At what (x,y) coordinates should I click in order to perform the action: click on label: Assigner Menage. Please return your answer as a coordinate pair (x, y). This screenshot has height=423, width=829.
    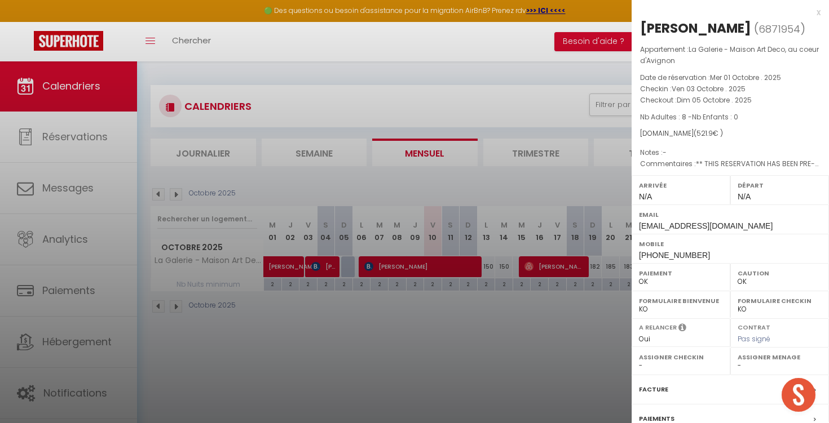
    Looking at the image, I should click on (779, 357).